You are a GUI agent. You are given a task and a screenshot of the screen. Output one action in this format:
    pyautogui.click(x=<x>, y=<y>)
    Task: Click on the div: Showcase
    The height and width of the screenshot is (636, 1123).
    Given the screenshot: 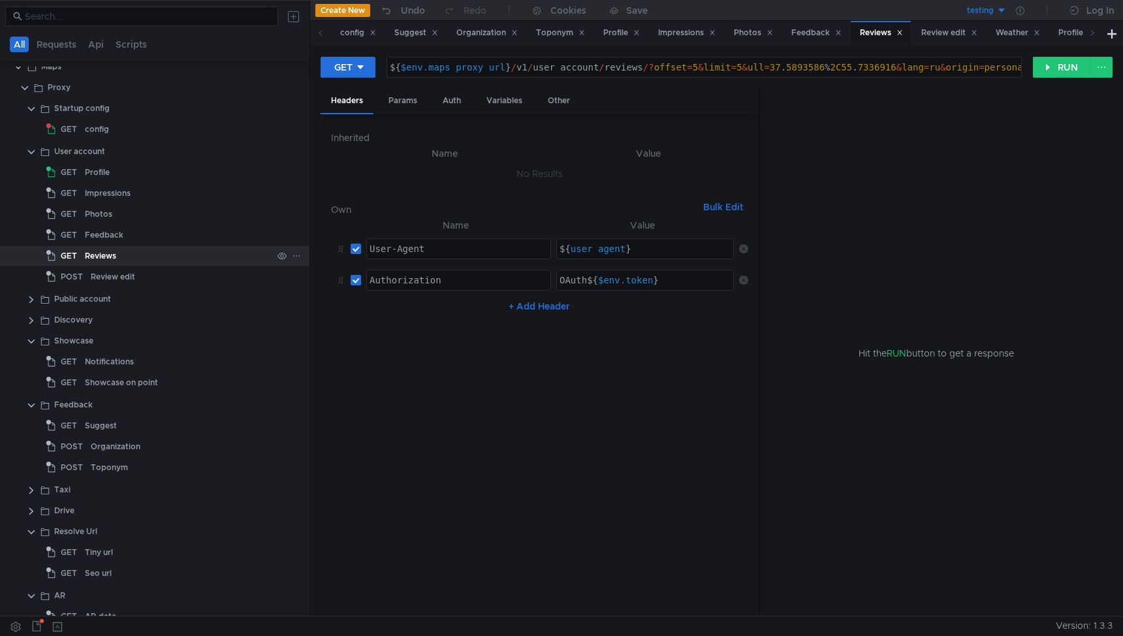 What is the action you would take?
    pyautogui.click(x=74, y=341)
    